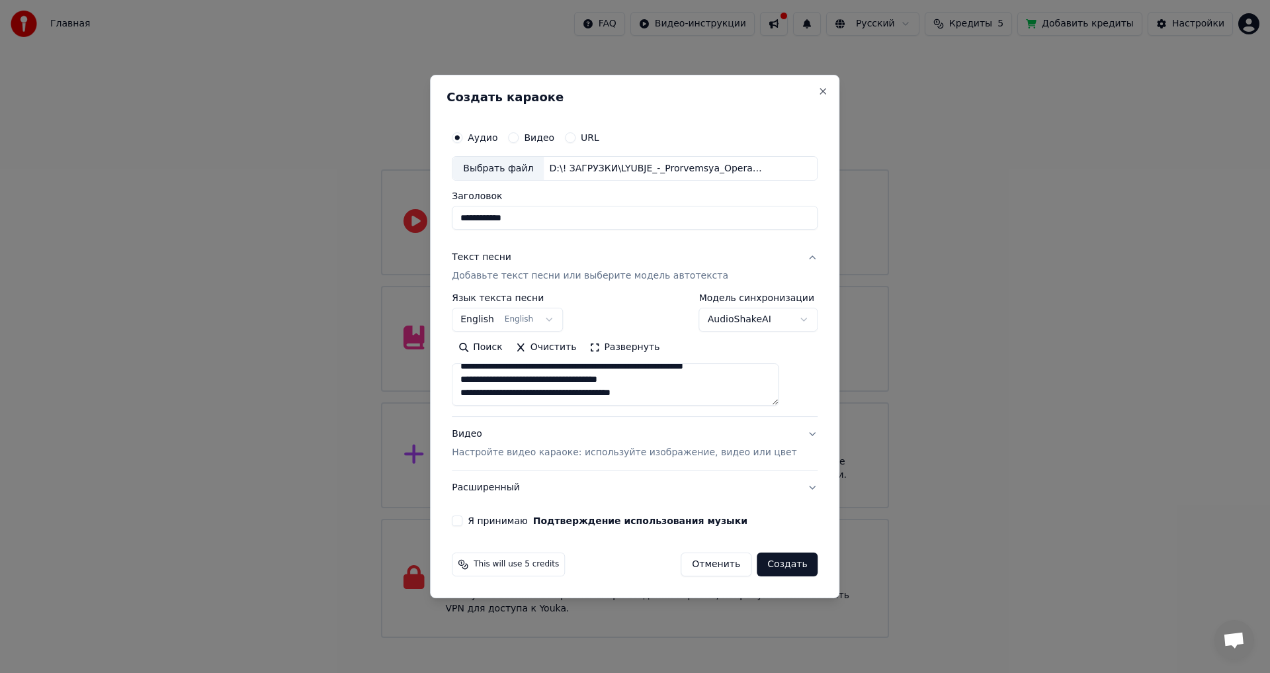 The image size is (1270, 673). What do you see at coordinates (634, 355) in the screenshot?
I see `div: Текст песниДобавьте текст песни или выберите модель автотекста` at bounding box center [634, 355].